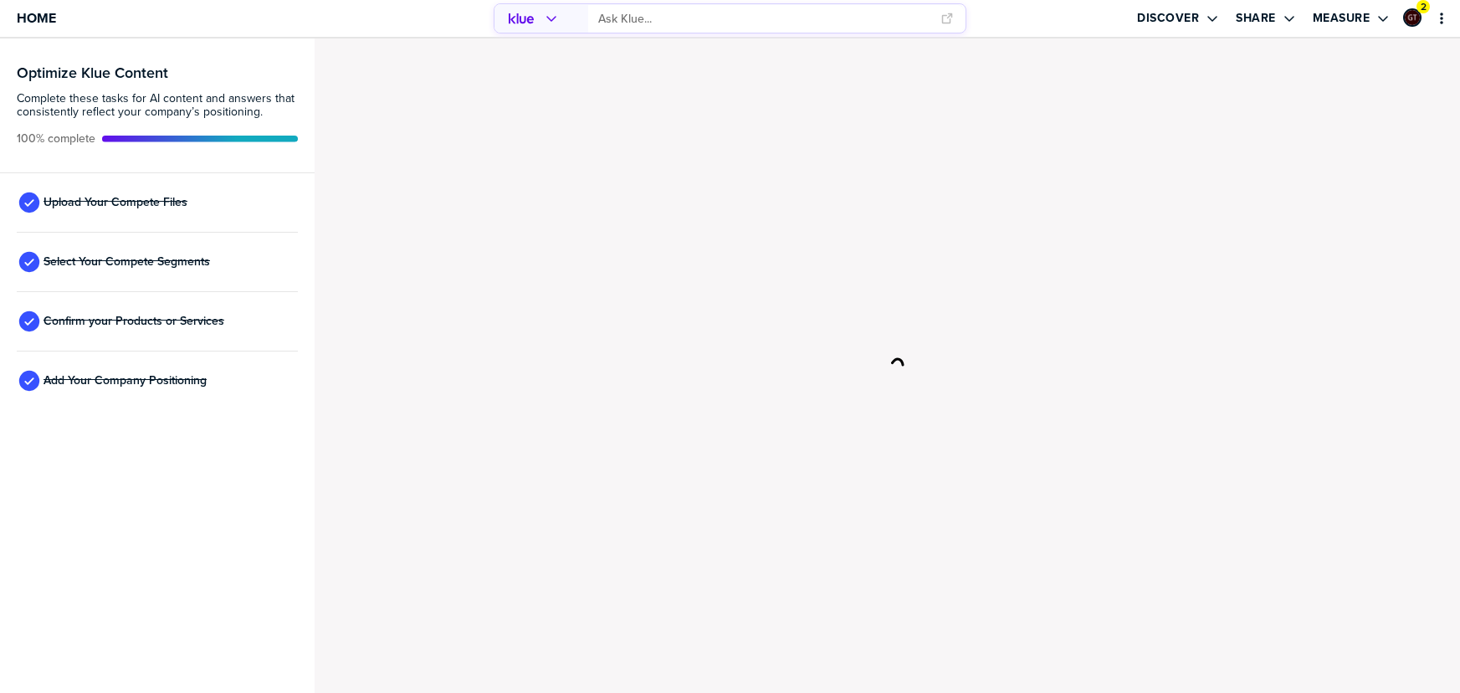 This screenshot has height=693, width=1460. I want to click on span: Active, so click(56, 139).